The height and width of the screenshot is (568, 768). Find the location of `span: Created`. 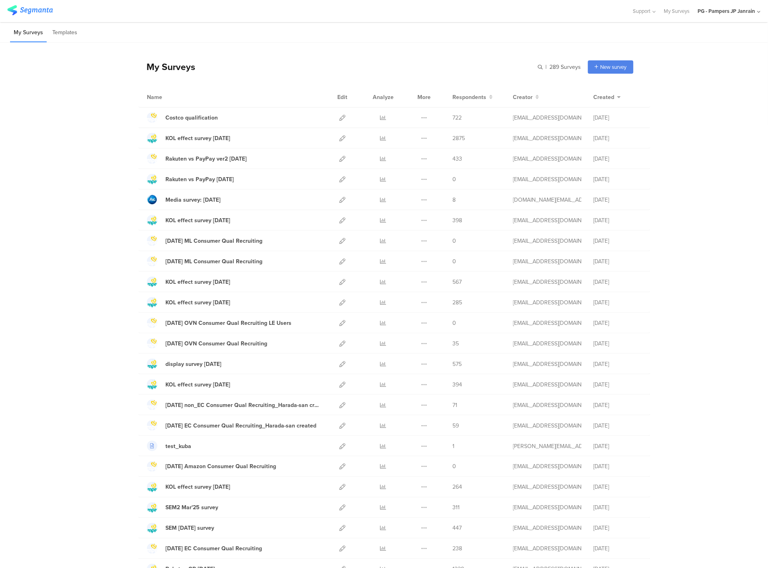

span: Created is located at coordinates (604, 97).